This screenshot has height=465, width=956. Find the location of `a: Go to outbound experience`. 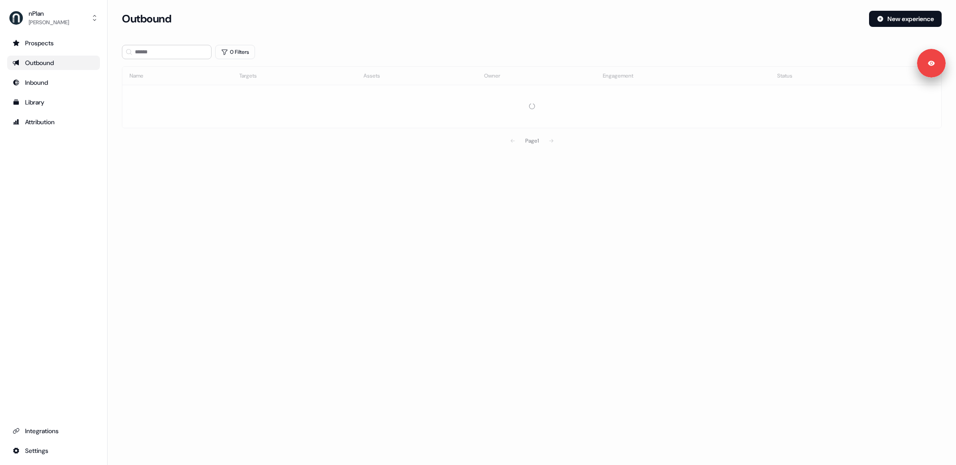

a: Go to outbound experience is located at coordinates (53, 63).